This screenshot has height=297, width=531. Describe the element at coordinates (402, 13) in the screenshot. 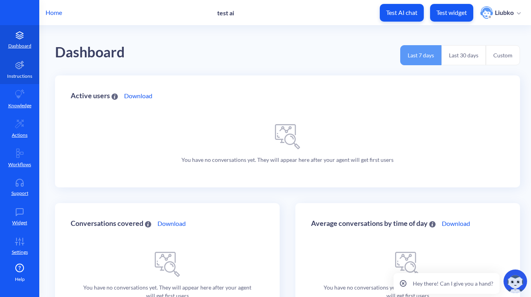

I see `p: Test AI chat` at that location.